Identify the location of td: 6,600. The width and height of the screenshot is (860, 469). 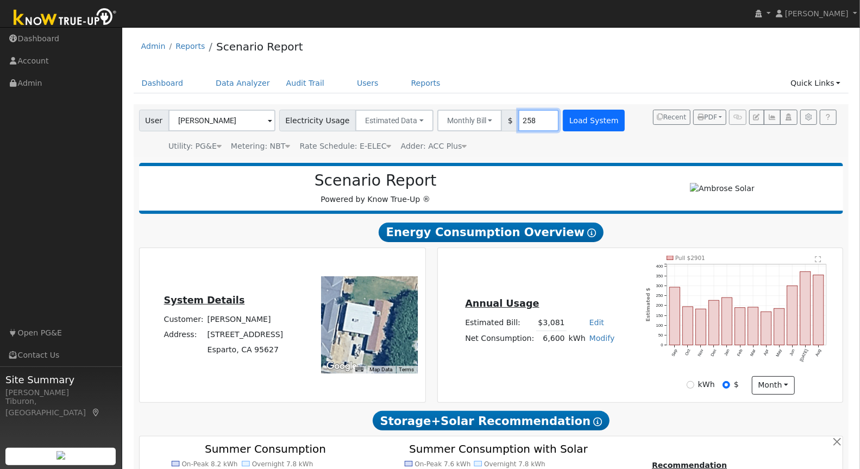
(551, 338).